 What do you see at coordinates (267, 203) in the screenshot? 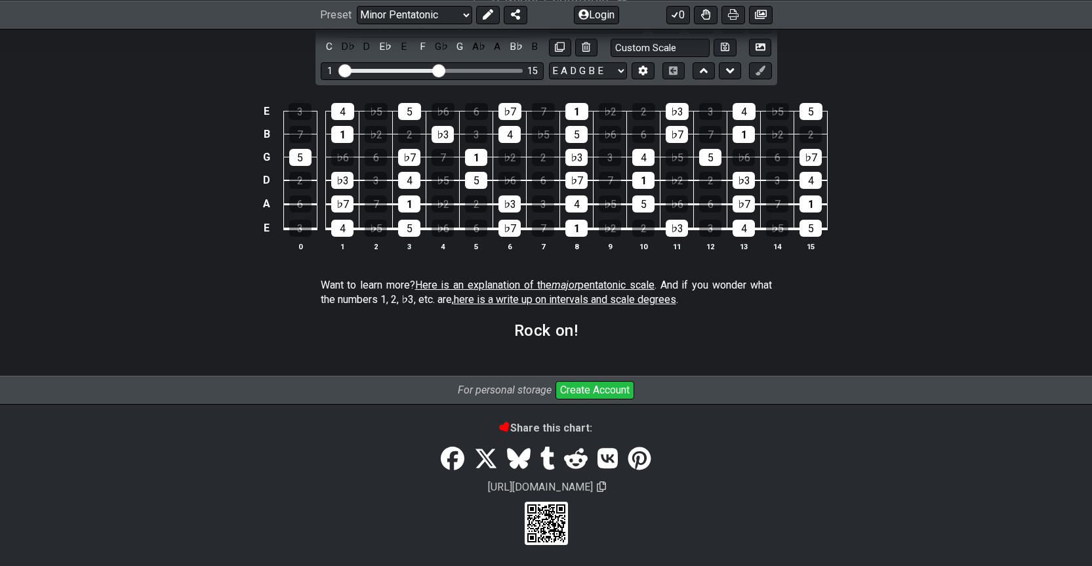
I see `td: A` at bounding box center [267, 203].